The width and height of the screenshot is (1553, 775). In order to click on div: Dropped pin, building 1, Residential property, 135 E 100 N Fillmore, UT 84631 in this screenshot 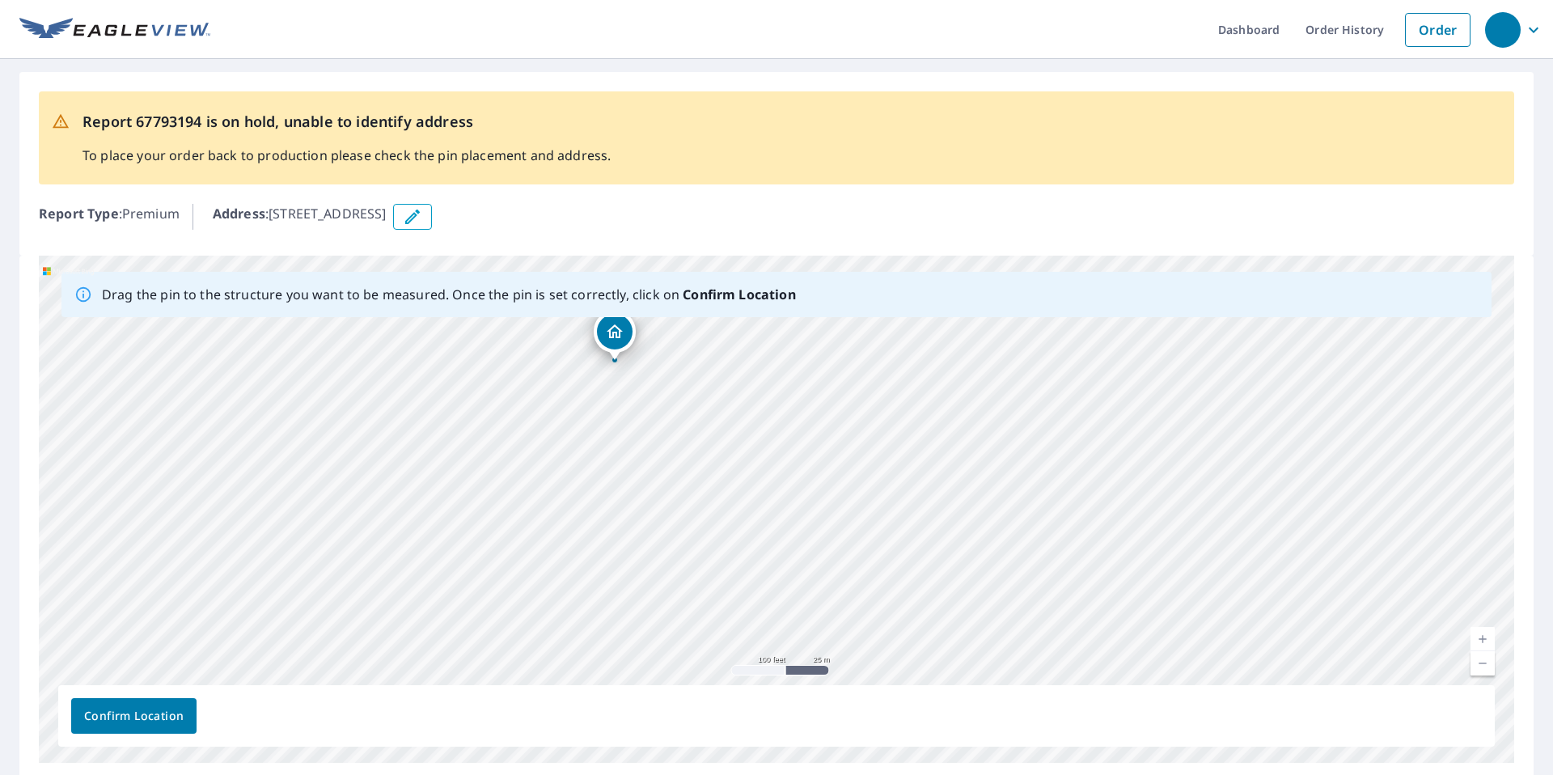, I will do `click(615, 336)`.